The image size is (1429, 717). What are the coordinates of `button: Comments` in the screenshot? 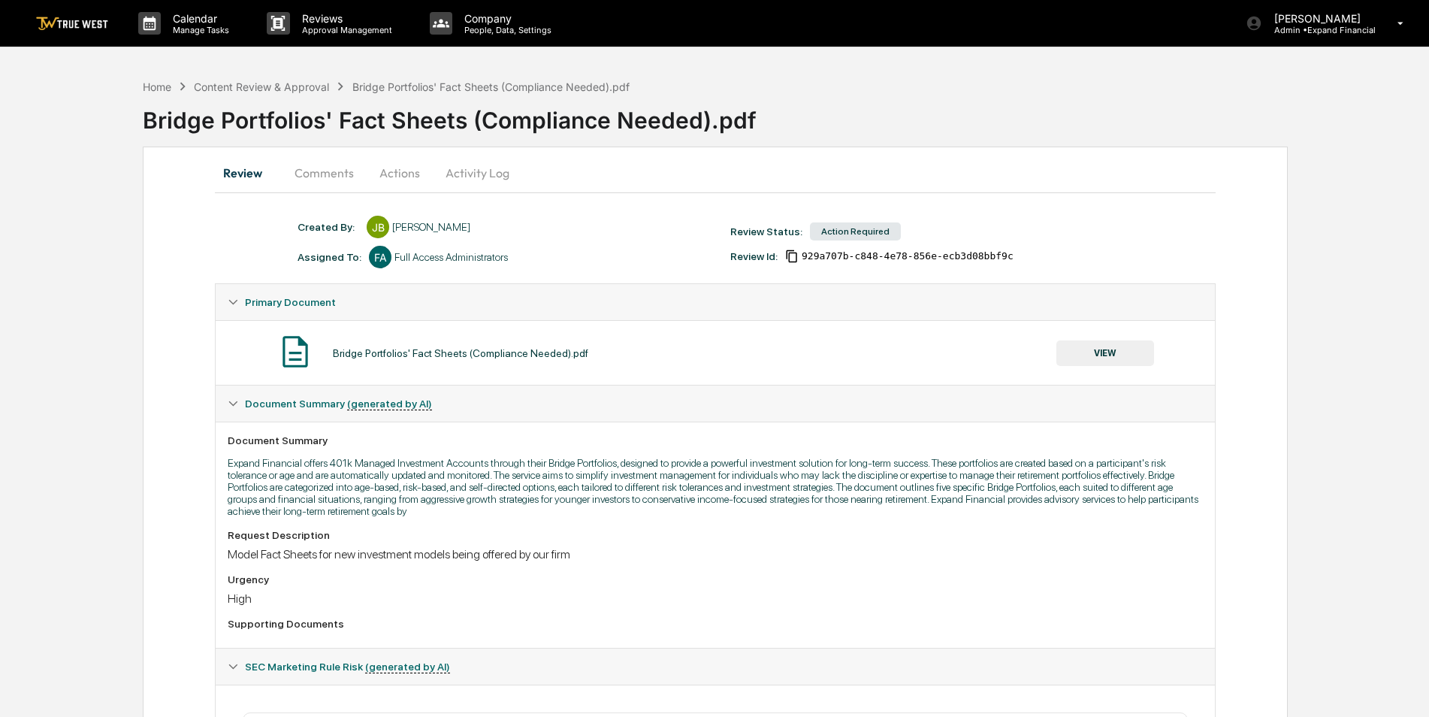 It's located at (324, 173).